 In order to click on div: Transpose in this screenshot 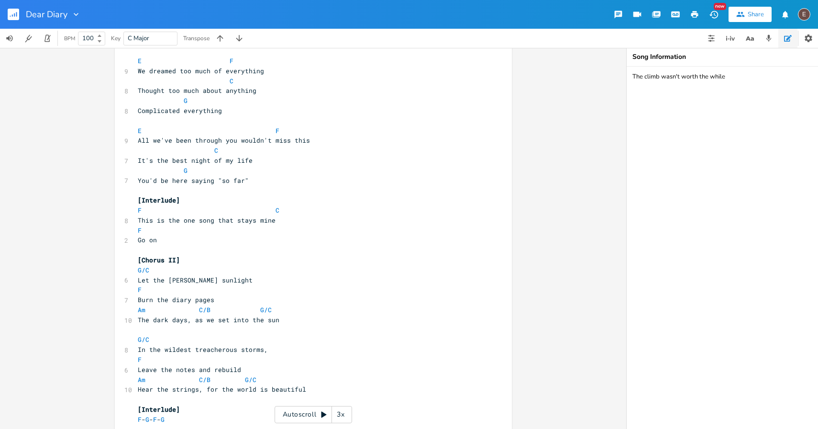, I will do `click(196, 38)`.